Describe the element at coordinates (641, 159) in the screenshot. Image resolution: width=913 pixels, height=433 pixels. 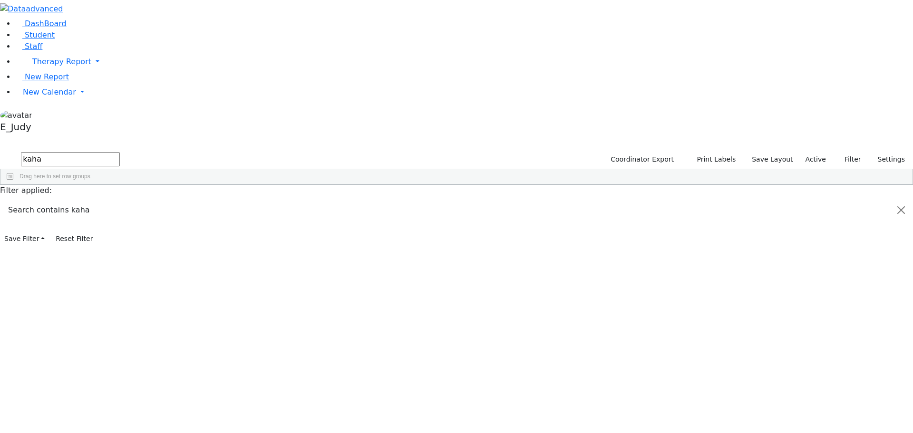
I see `button: Coordinator Export` at that location.